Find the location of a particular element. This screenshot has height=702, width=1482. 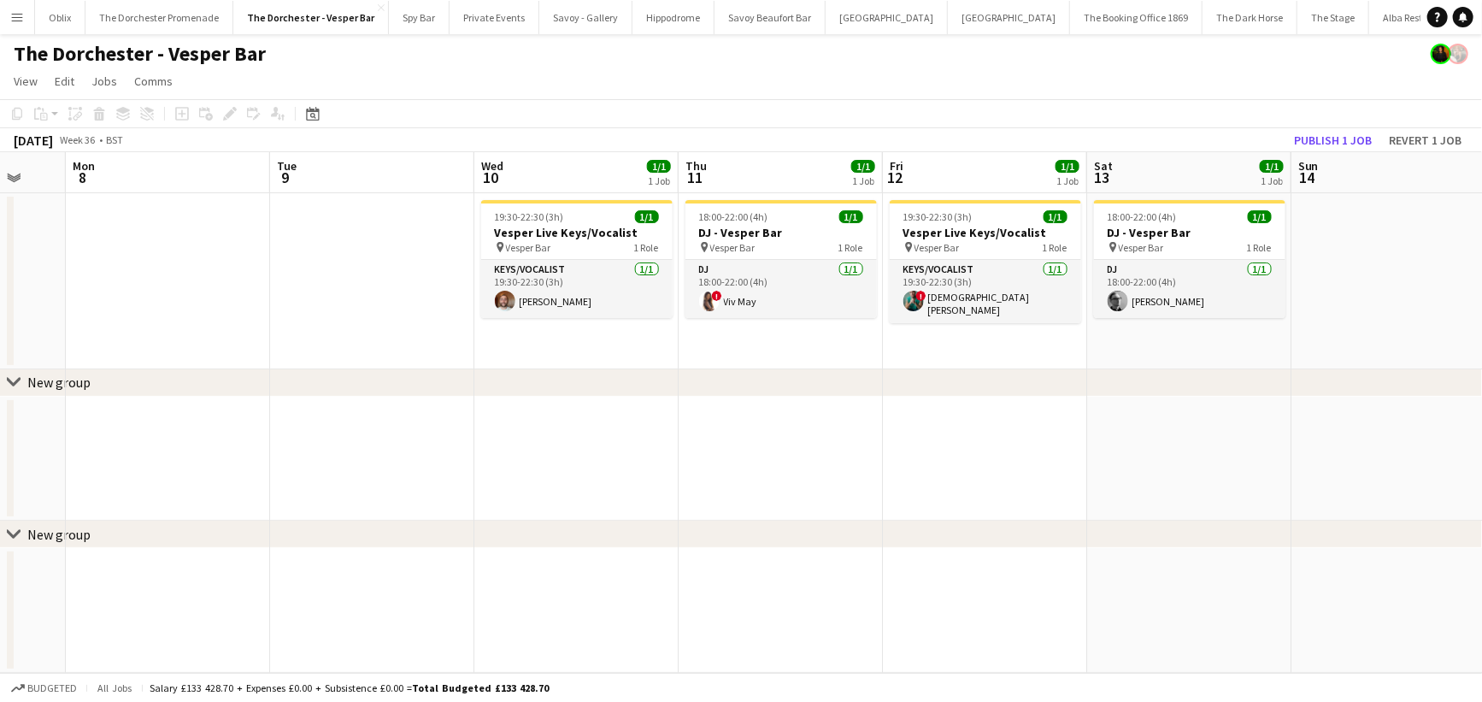

span: 11 is located at coordinates (695, 177).